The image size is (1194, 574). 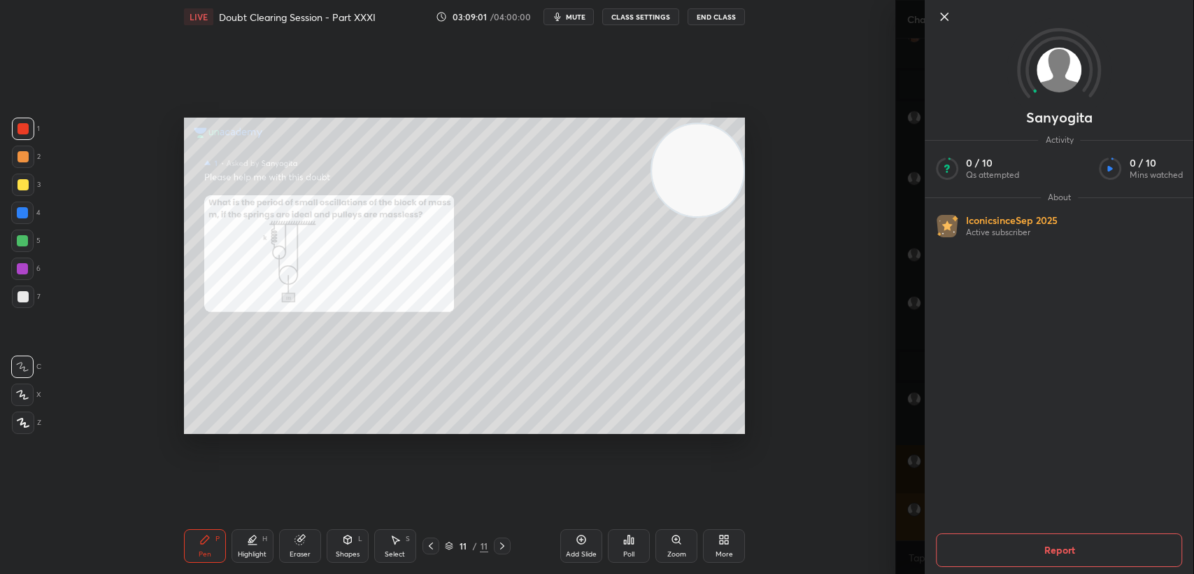 What do you see at coordinates (26, 129) in the screenshot?
I see `div: 1` at bounding box center [26, 129].